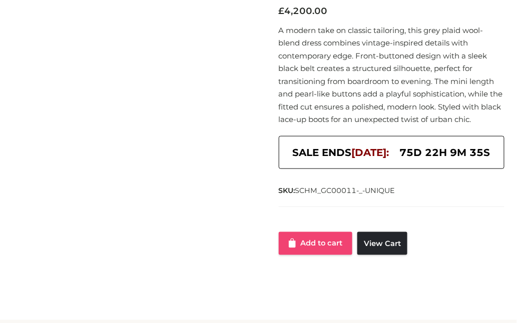 The height and width of the screenshot is (323, 517). What do you see at coordinates (392, 153) in the screenshot?
I see `div: SALE ENDS` at bounding box center [392, 153].